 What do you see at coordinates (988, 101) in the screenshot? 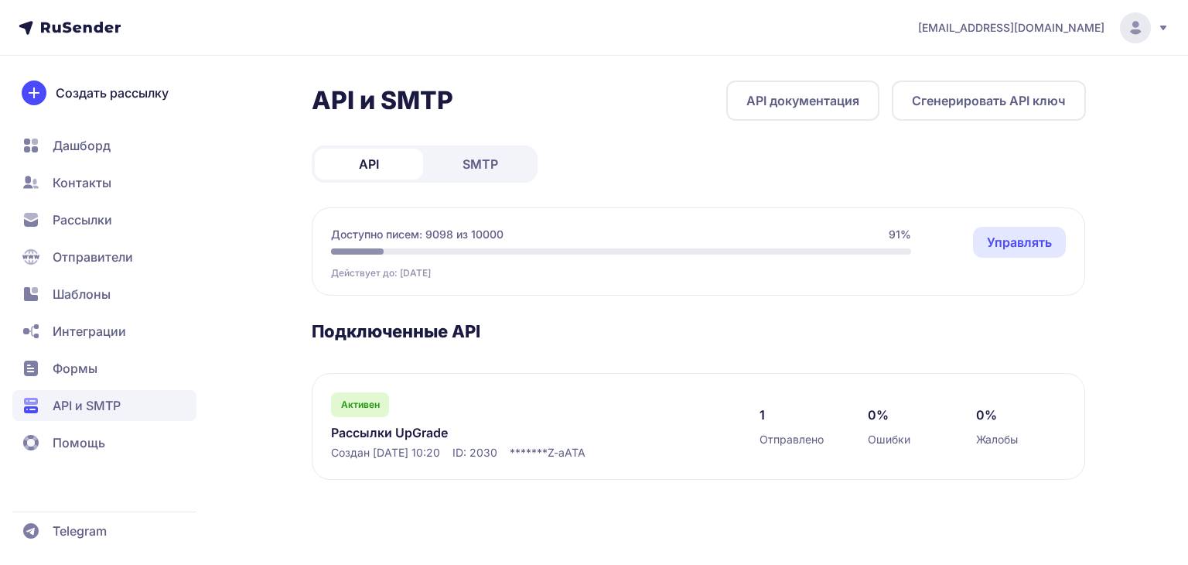
I see `button: Сгенерировать API ключ` at bounding box center [988, 101].